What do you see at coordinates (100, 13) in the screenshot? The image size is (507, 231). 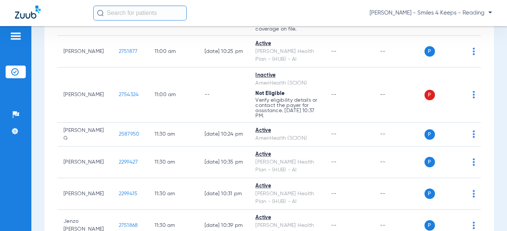 I see `img: Search Icon` at bounding box center [100, 13].